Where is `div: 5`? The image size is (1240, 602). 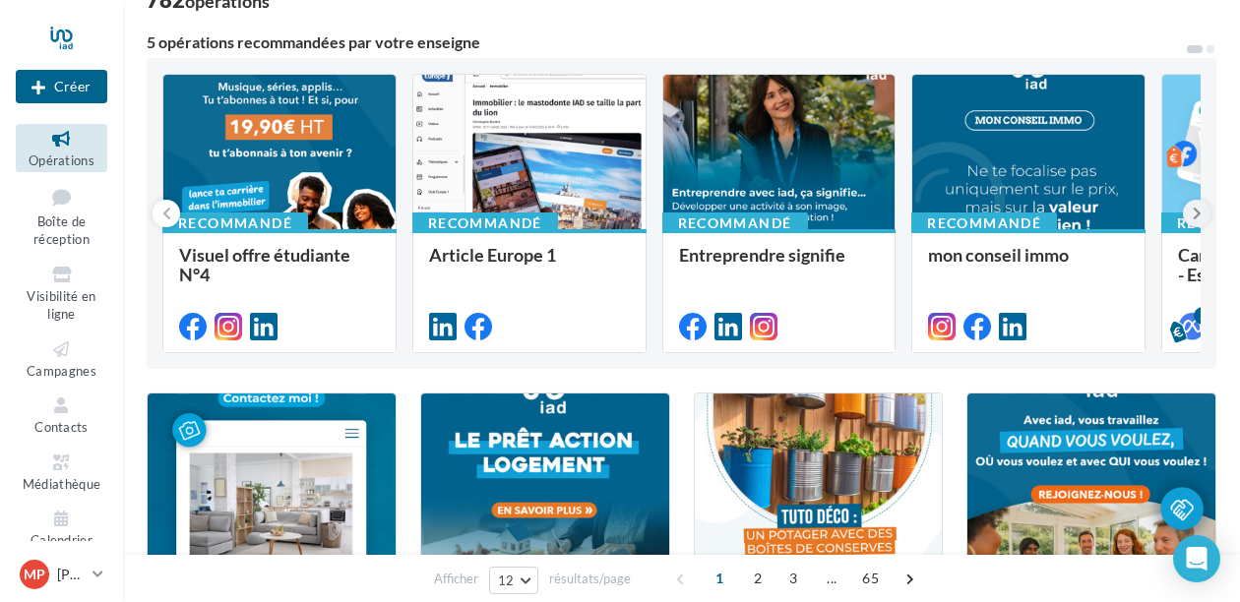 div: 5 is located at coordinates (1202, 316).